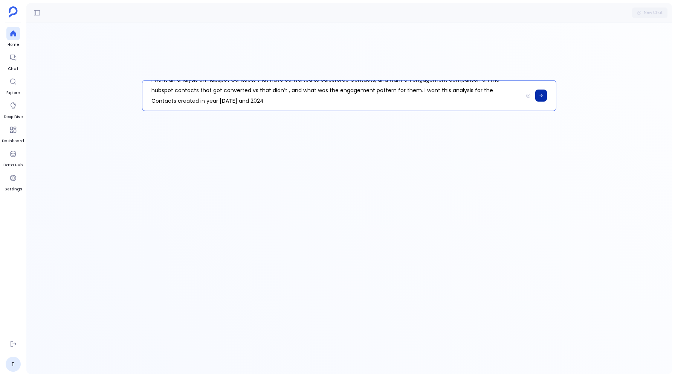 The height and width of the screenshot is (377, 675). Describe the element at coordinates (13, 69) in the screenshot. I see `span: Chat` at that location.